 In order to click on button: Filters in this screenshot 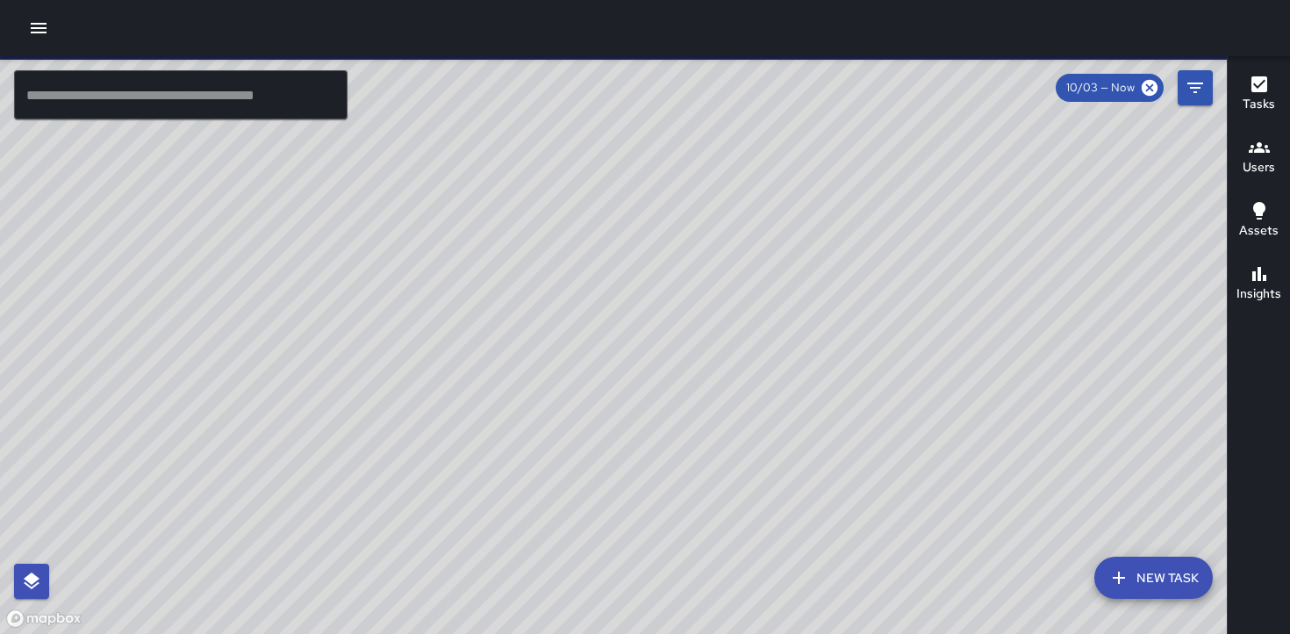, I will do `click(1195, 88)`.